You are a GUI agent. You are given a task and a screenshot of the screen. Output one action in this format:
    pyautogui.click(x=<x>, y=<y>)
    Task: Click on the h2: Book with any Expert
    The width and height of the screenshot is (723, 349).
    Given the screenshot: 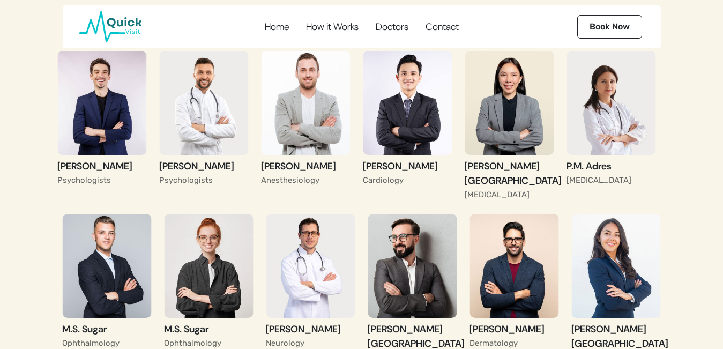 What is the action you would take?
    pyautogui.click(x=361, y=14)
    